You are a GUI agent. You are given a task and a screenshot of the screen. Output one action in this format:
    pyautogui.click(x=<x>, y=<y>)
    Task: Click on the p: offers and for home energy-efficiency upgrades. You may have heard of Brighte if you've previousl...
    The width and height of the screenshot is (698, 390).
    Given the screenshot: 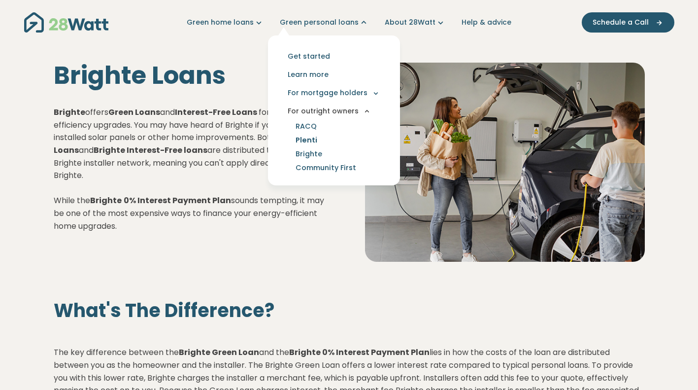 What is the action you would take?
    pyautogui.click(x=194, y=169)
    